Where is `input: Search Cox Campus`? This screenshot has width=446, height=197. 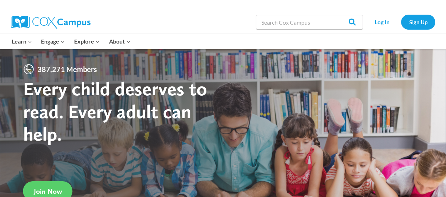
input: Search Cox Campus is located at coordinates (310, 22).